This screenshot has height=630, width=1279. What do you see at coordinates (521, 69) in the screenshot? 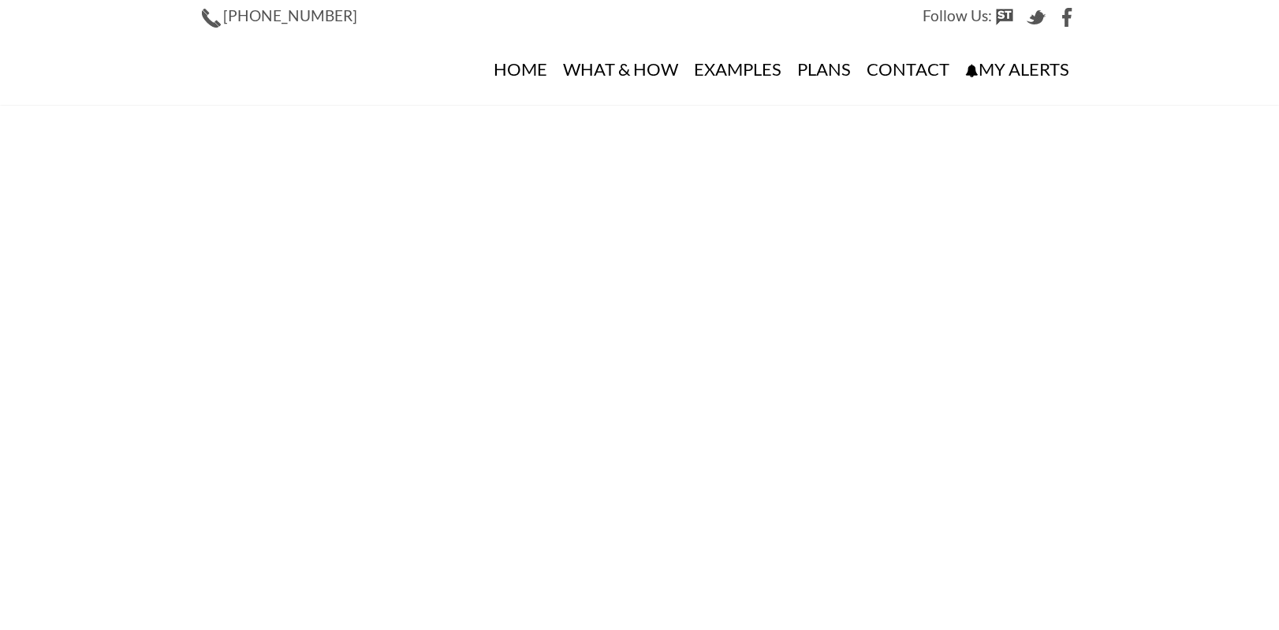
I see `a: Home` at bounding box center [521, 69].